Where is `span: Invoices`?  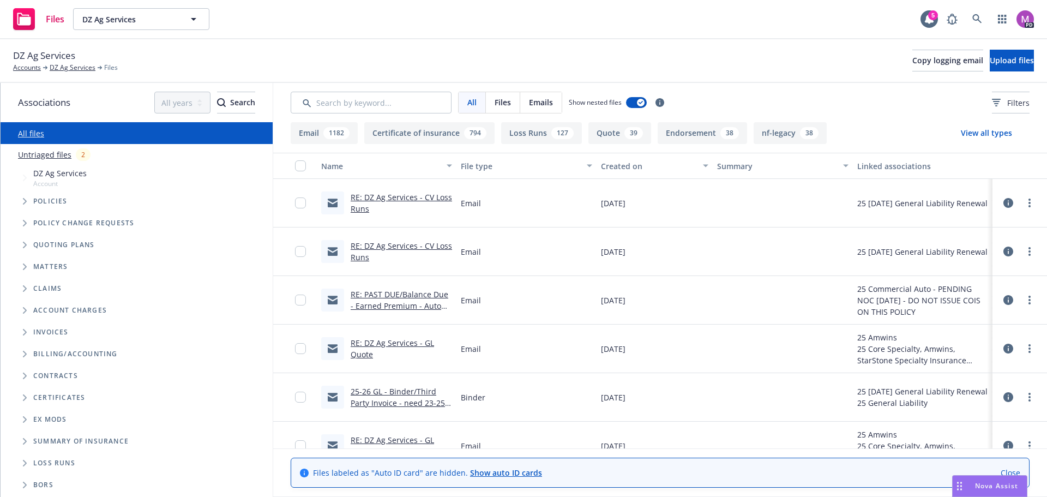 span: Invoices is located at coordinates (51, 332).